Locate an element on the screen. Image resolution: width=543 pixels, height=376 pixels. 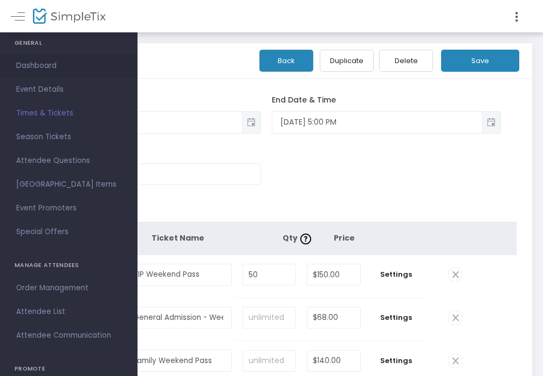
span: Times & Tickets is located at coordinates (69, 113).